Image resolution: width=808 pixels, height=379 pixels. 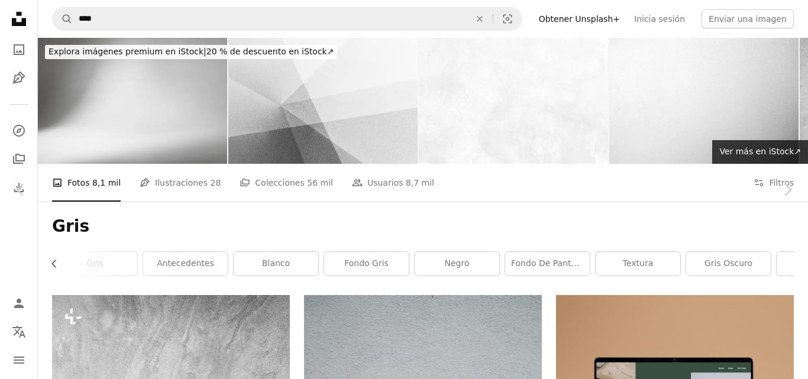 What do you see at coordinates (180, 183) in the screenshot?
I see `a: Ilustraciones 28` at bounding box center [180, 183].